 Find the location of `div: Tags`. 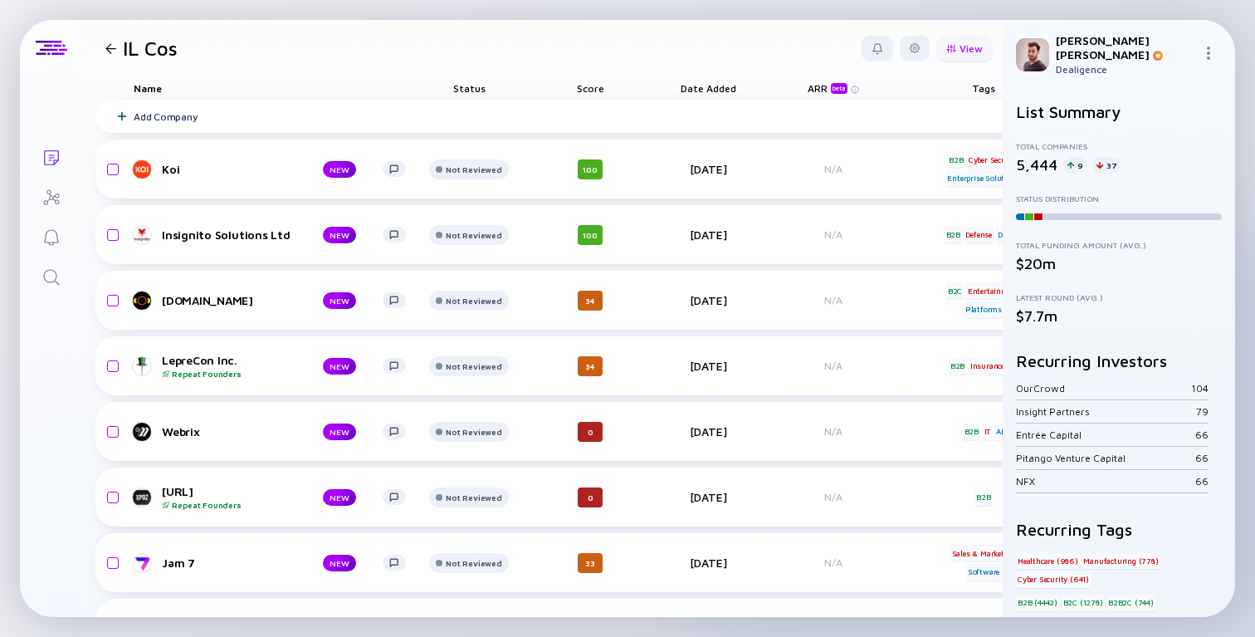

div: Tags is located at coordinates (983, 88).